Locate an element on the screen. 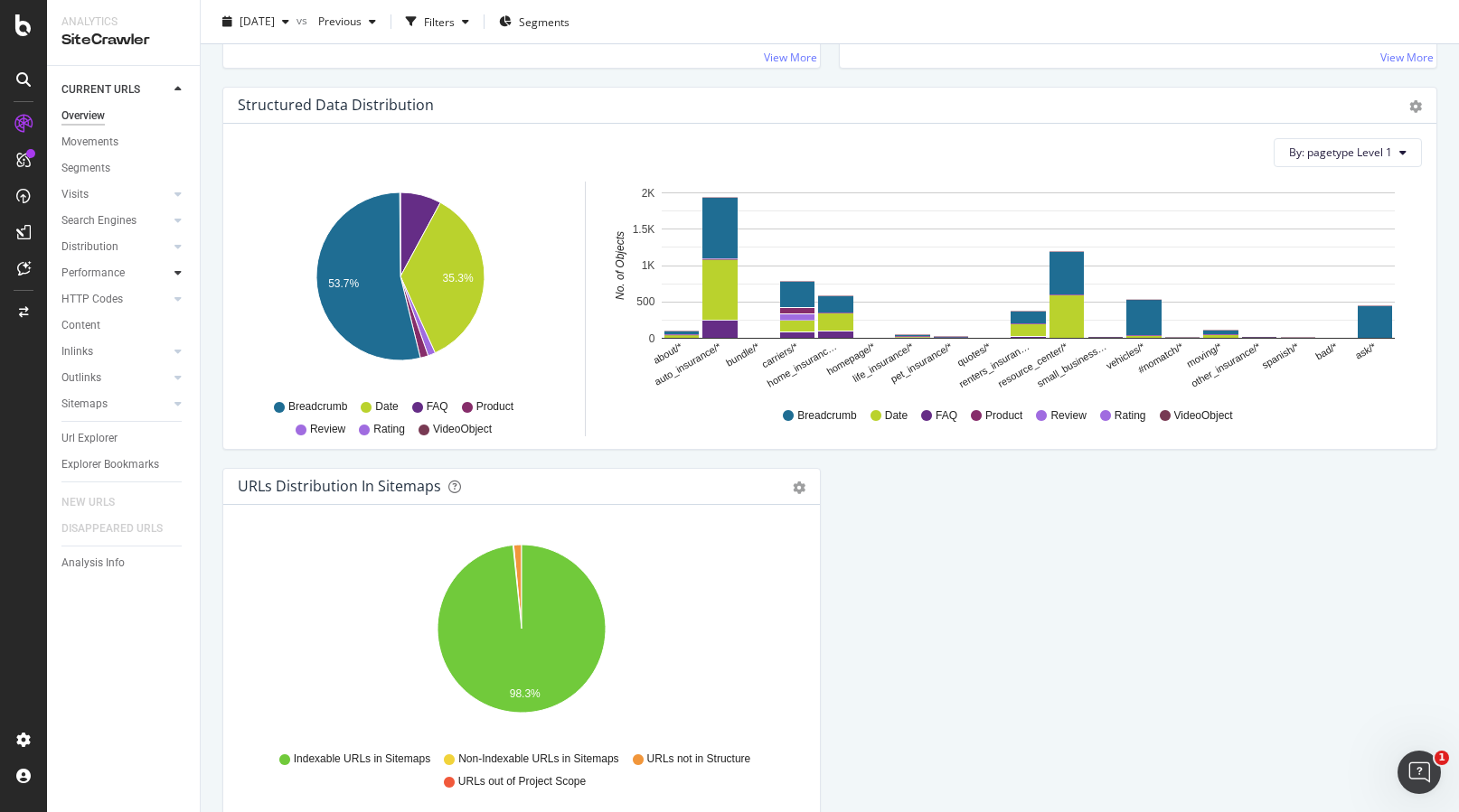  text: vehicles/* is located at coordinates (1126, 356).